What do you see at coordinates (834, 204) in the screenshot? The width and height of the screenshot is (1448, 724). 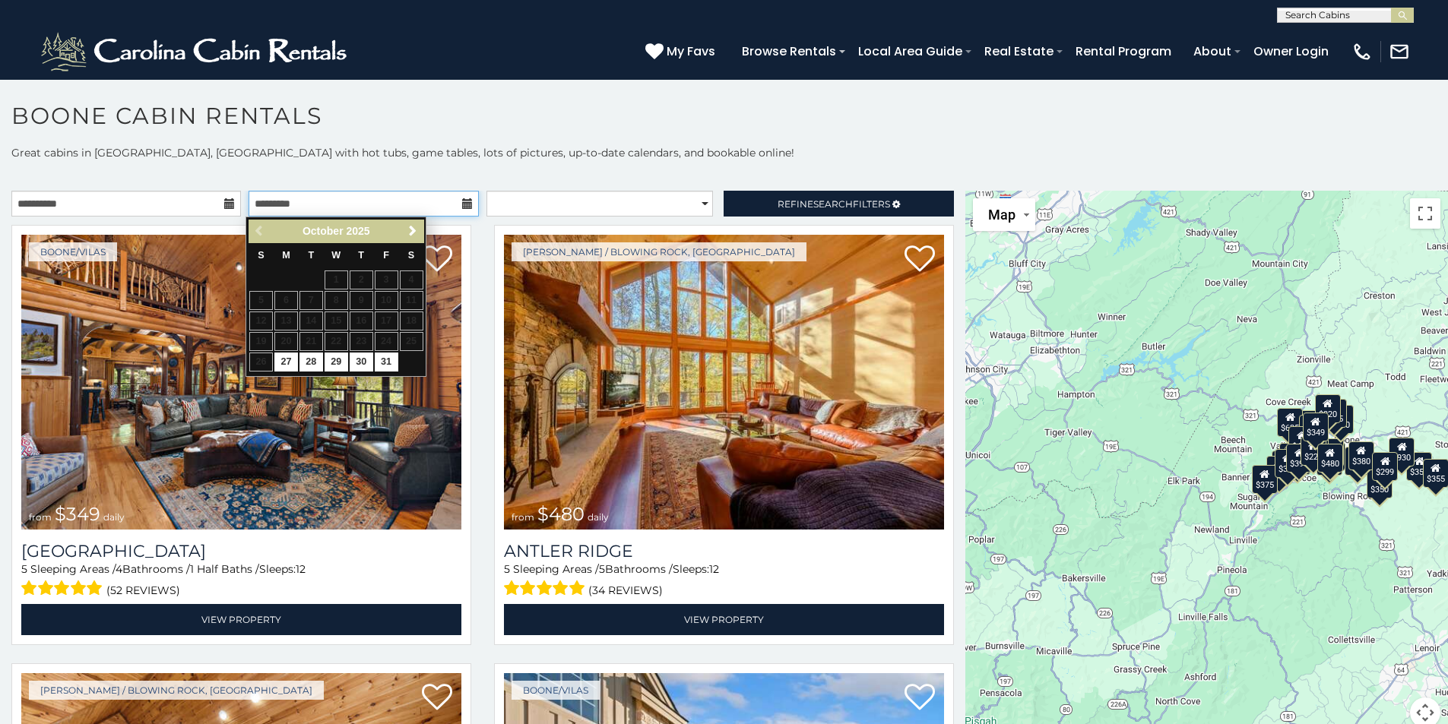 I see `span: Refine Filters` at bounding box center [834, 204].